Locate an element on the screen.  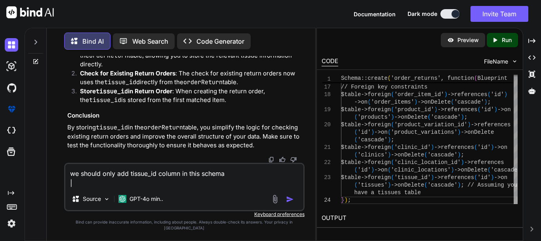
div: 21 is located at coordinates (326, 147).